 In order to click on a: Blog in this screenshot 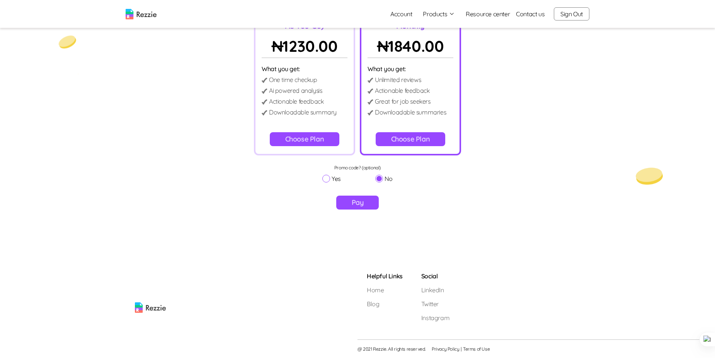, I will do `click(385, 304)`.